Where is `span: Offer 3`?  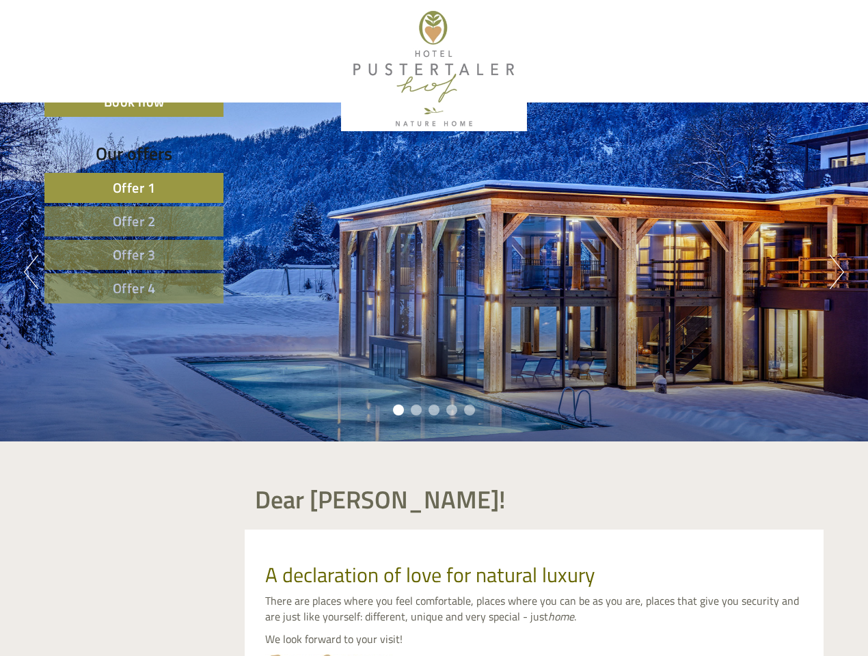 span: Offer 3 is located at coordinates (134, 254).